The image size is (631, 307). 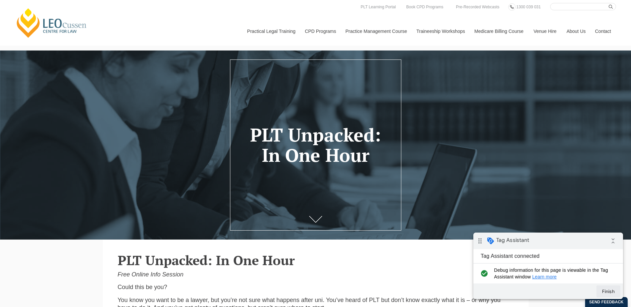 I want to click on a: Venue Hire, so click(x=544, y=31).